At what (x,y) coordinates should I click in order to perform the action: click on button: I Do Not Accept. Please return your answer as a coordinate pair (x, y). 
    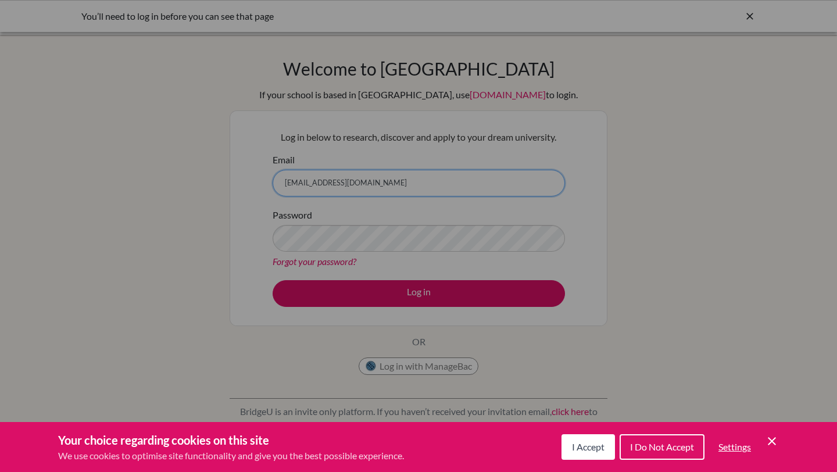
    Looking at the image, I should click on (662, 447).